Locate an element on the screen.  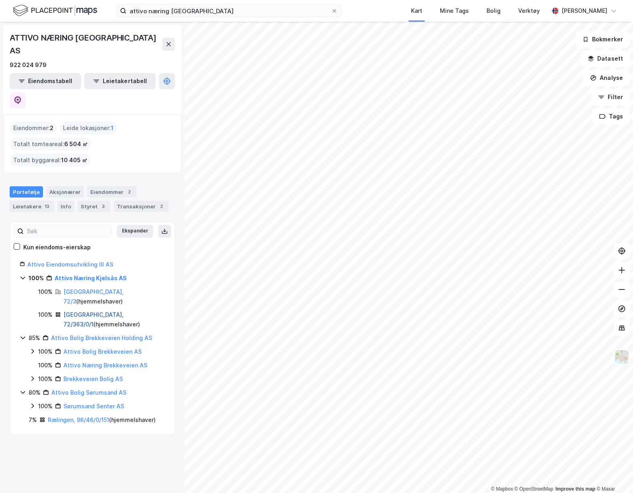
button: Ekspander is located at coordinates (135, 231).